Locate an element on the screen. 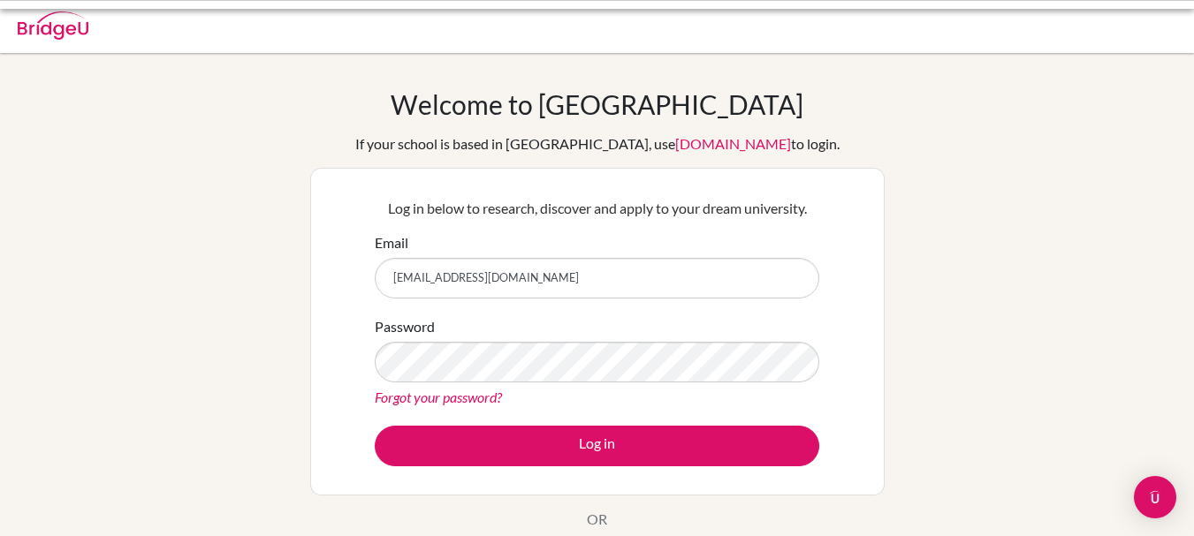  p: Log in below to research, discover and apply to your dream university. is located at coordinates (597, 209).